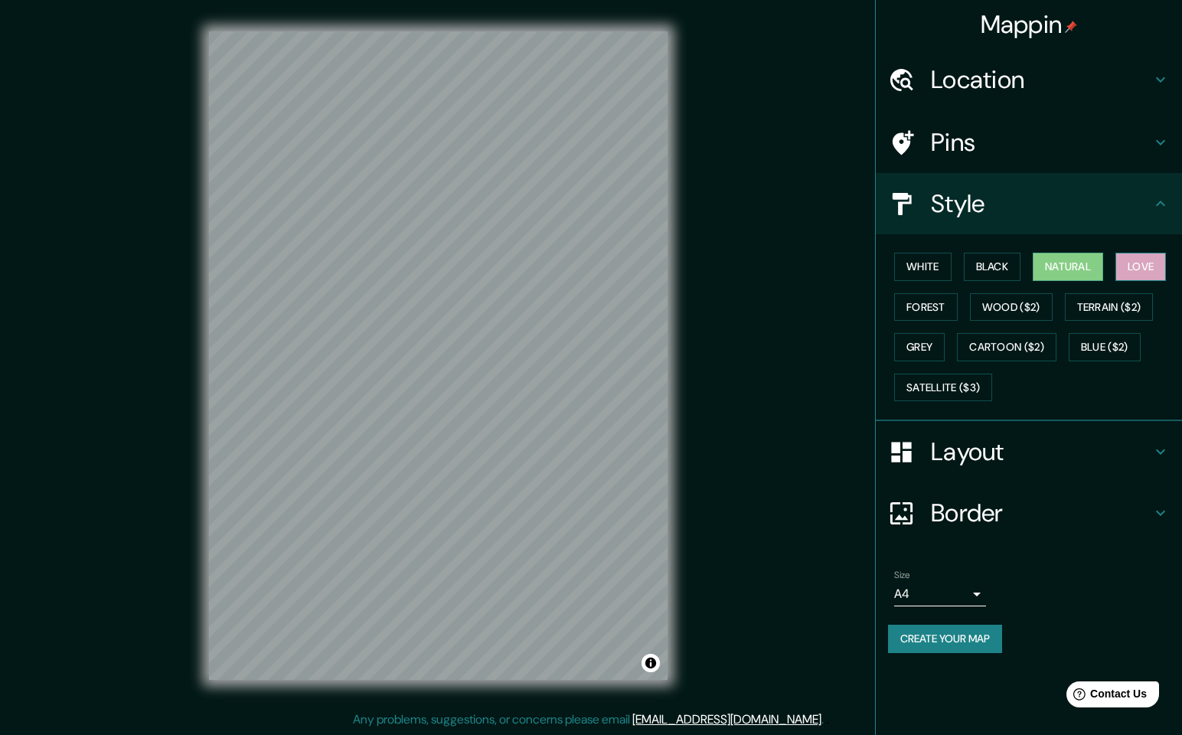 Image resolution: width=1182 pixels, height=735 pixels. What do you see at coordinates (1029, 452) in the screenshot?
I see `div: Layout` at bounding box center [1029, 452].